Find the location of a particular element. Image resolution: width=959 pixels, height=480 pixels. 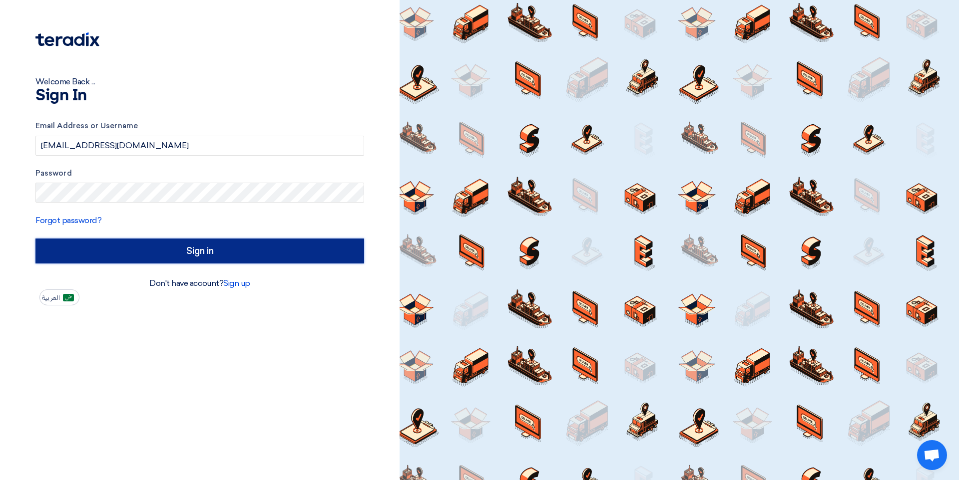

h1: Sign In is located at coordinates (200, 96).